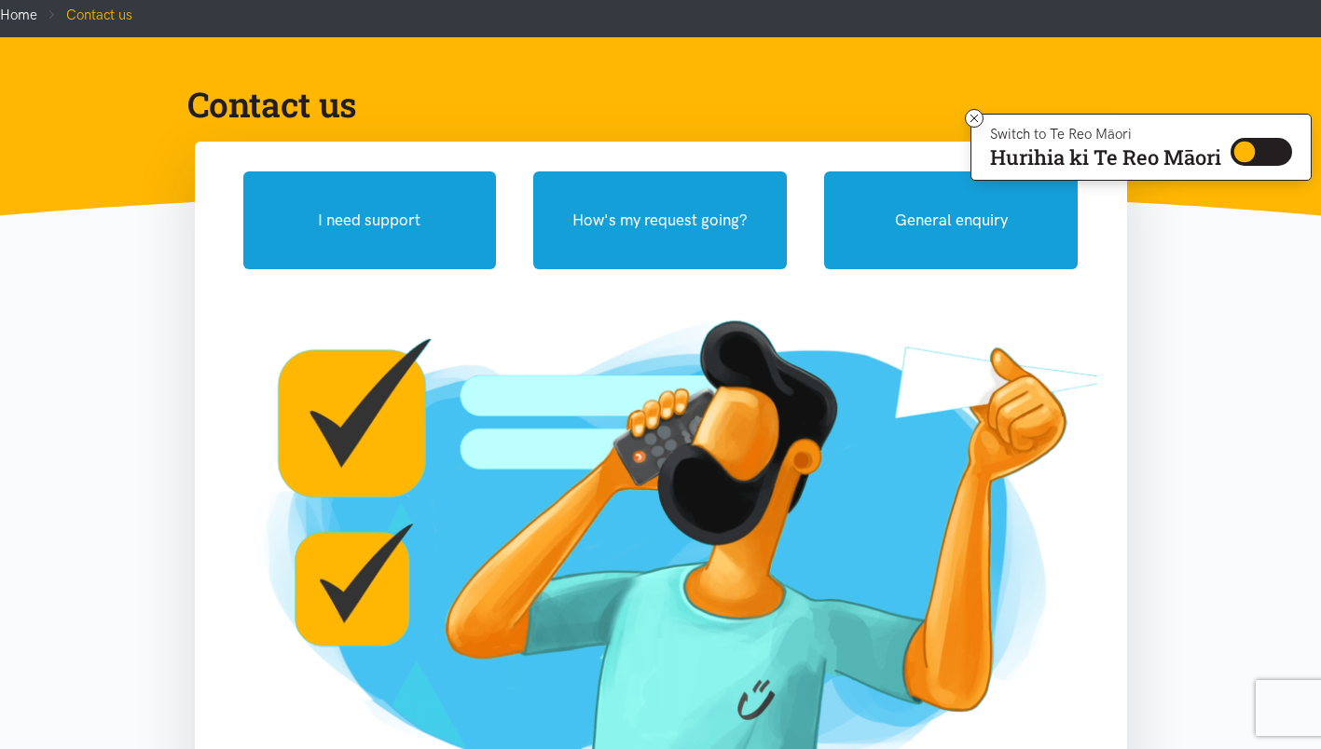  What do you see at coordinates (85, 15) in the screenshot?
I see `li: Contact us` at bounding box center [85, 15].